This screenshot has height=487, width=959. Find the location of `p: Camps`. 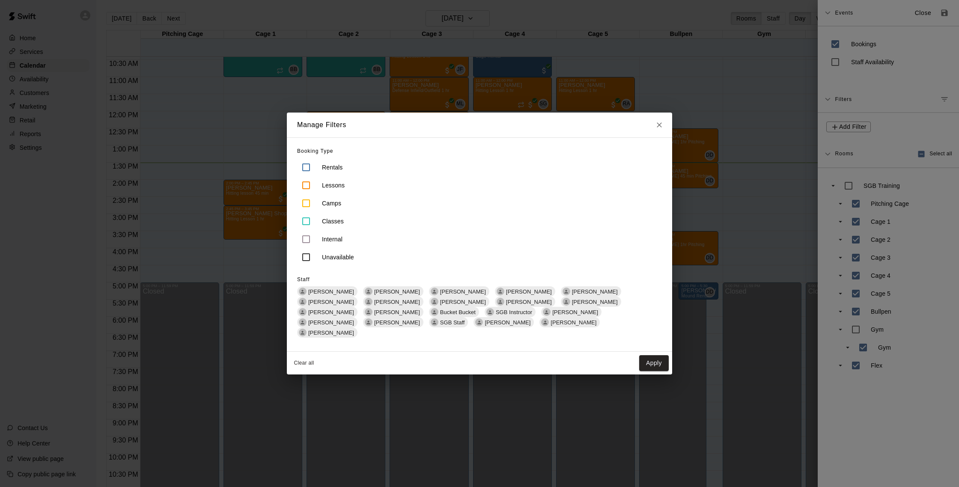

p: Camps is located at coordinates (332, 203).